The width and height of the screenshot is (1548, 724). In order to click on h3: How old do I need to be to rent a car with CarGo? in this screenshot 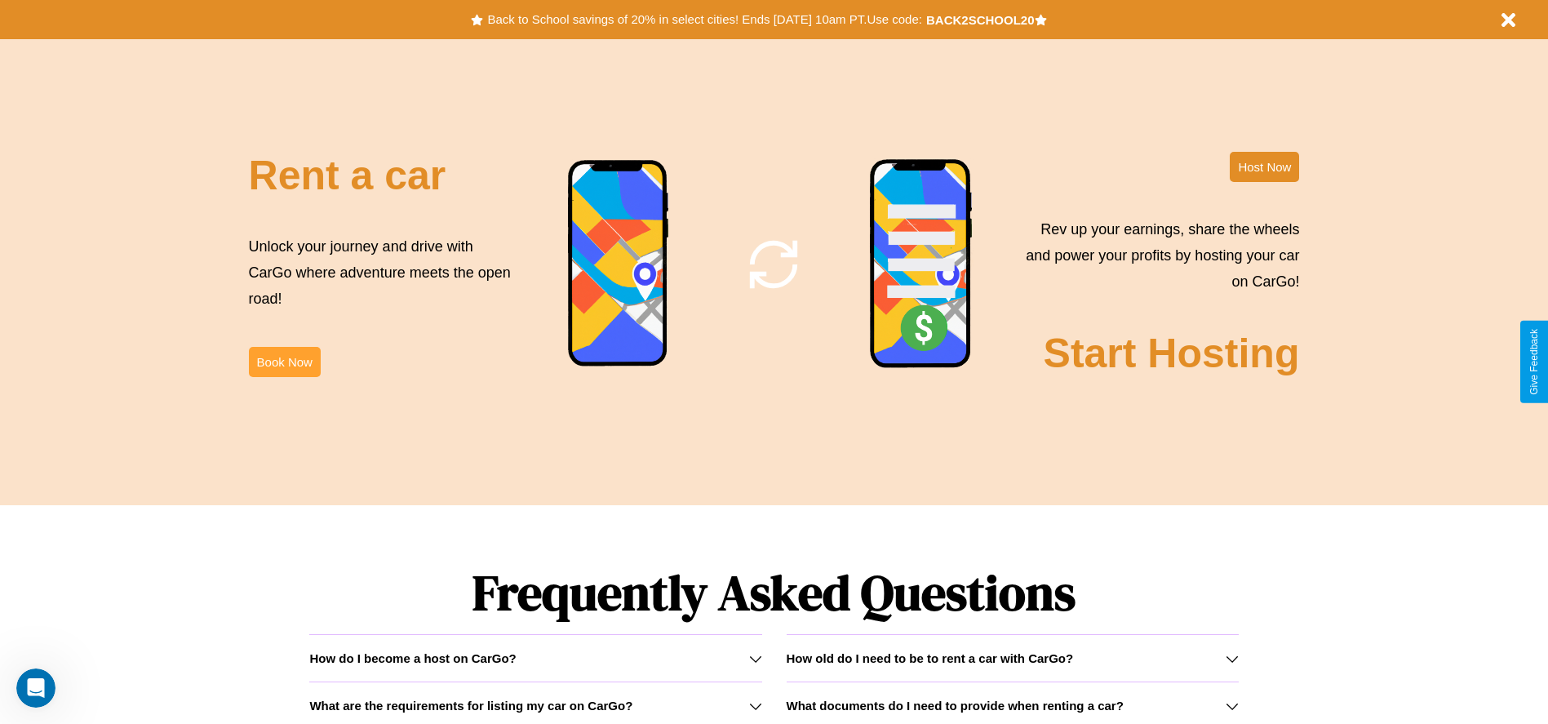, I will do `click(931, 658)`.